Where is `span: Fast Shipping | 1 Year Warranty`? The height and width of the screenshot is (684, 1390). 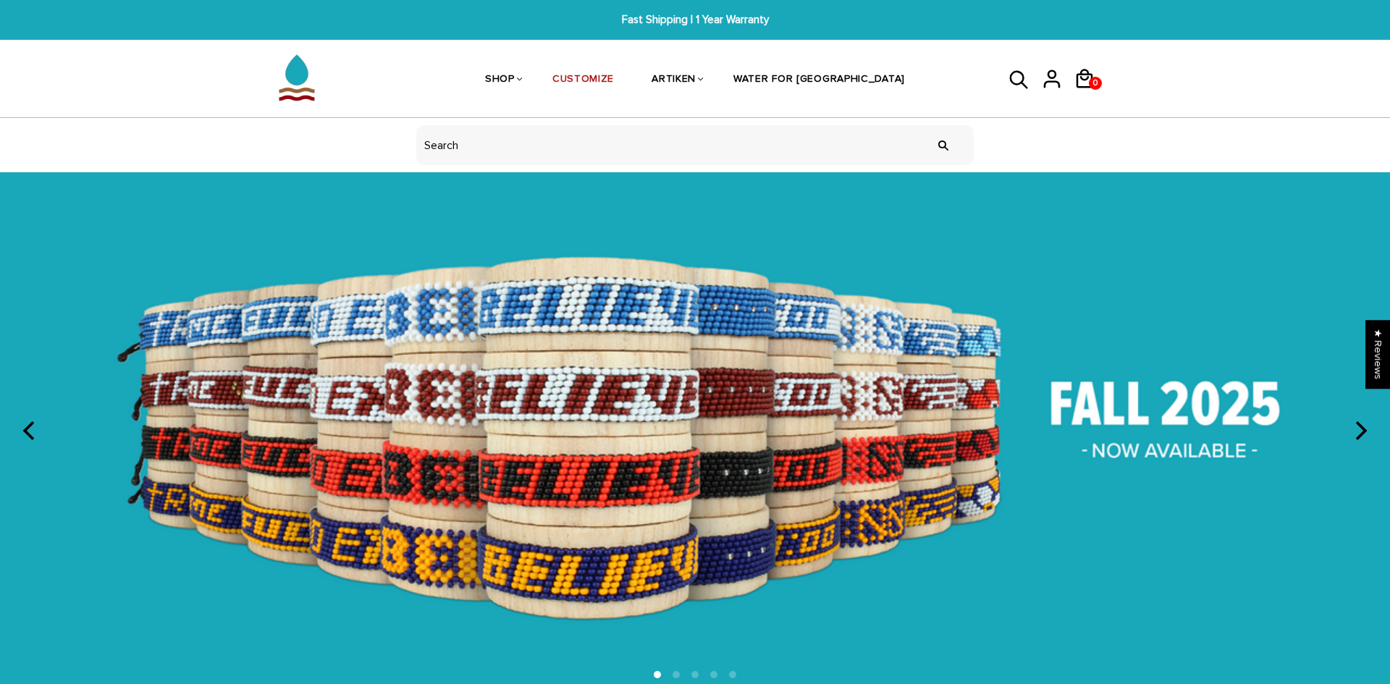
span: Fast Shipping | 1 Year Warranty is located at coordinates (695, 20).